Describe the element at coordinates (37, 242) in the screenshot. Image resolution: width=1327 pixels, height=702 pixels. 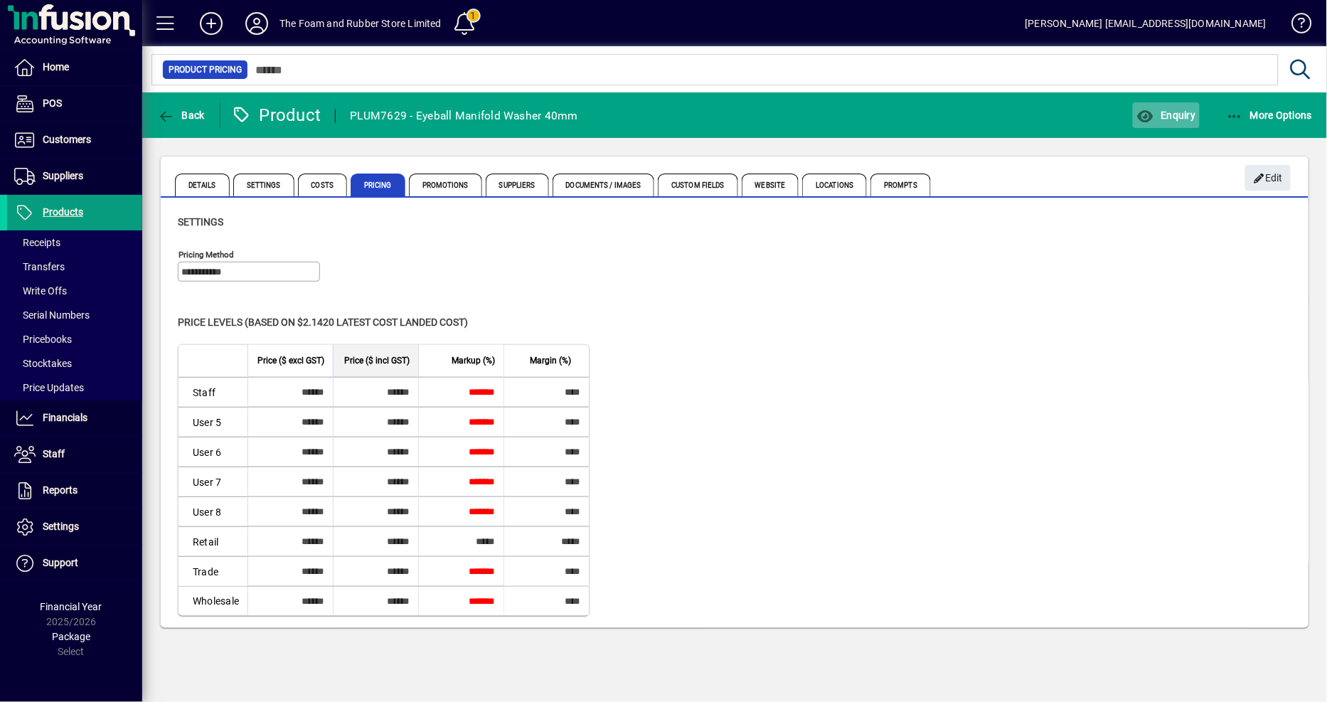
I see `span: Receipts` at that location.